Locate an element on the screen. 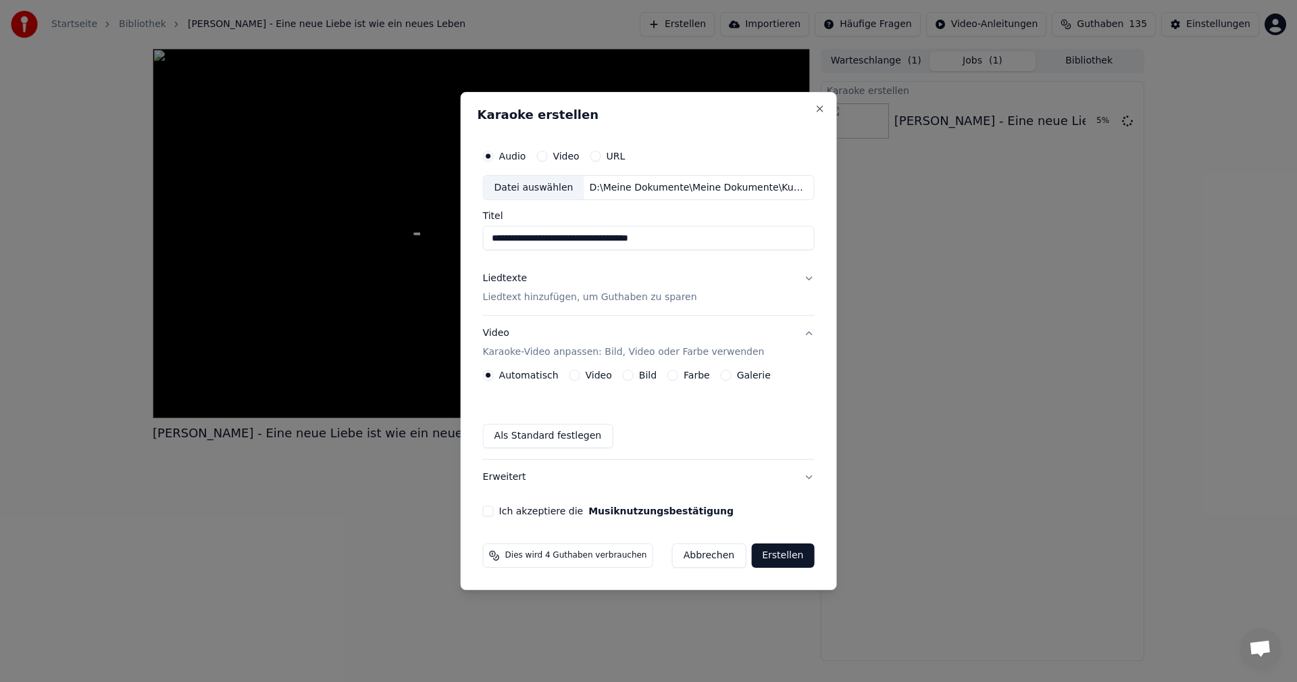 The height and width of the screenshot is (682, 1297). button: LiedtexteLiedtext hinzufügen, um Guthaben zu sparen is located at coordinates (648, 288).